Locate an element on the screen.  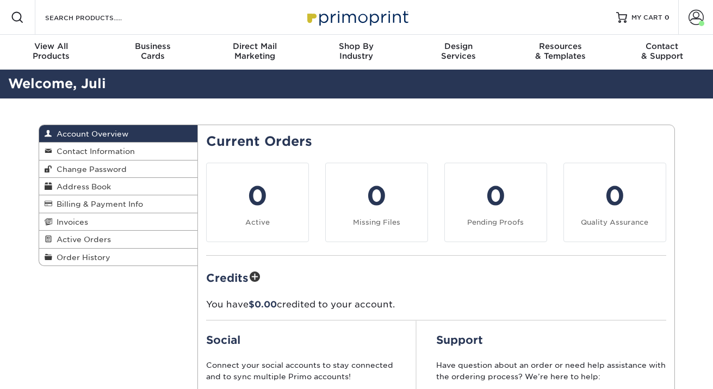
a: Account Overview is located at coordinates (119, 134).